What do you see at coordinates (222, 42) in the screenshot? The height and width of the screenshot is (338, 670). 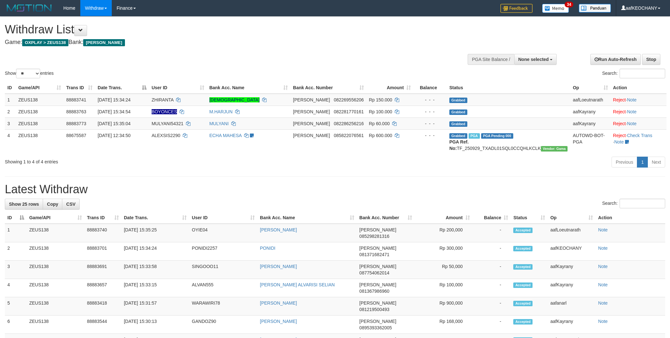 I see `h4: Game: Bank:` at bounding box center [222, 42].